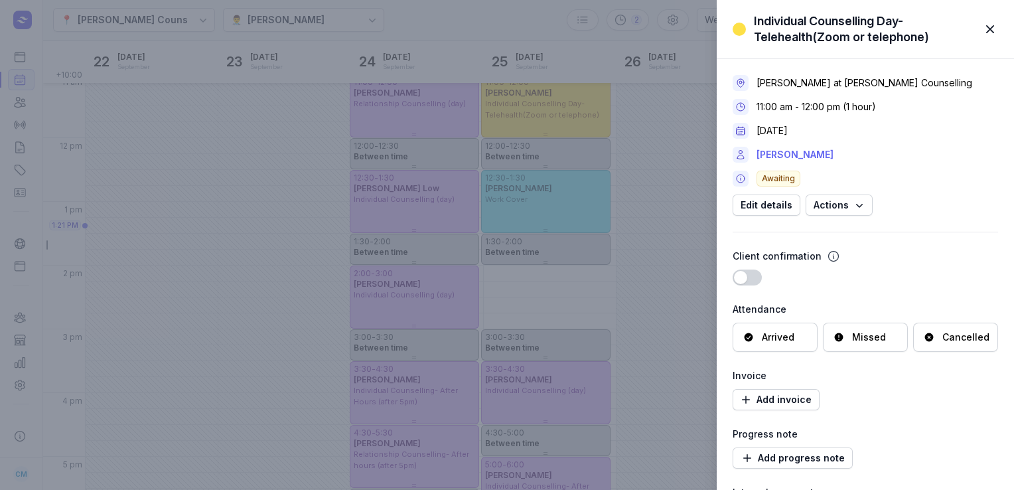  What do you see at coordinates (817, 107) in the screenshot?
I see `div: 11:00 am - 12:00 pm (1 hour)` at bounding box center [817, 107].